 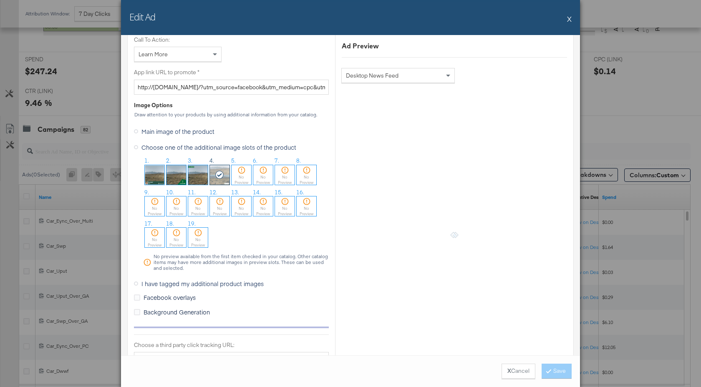 What do you see at coordinates (219, 147) in the screenshot?
I see `span: Choose one of the additional image slots of the product` at bounding box center [219, 147].